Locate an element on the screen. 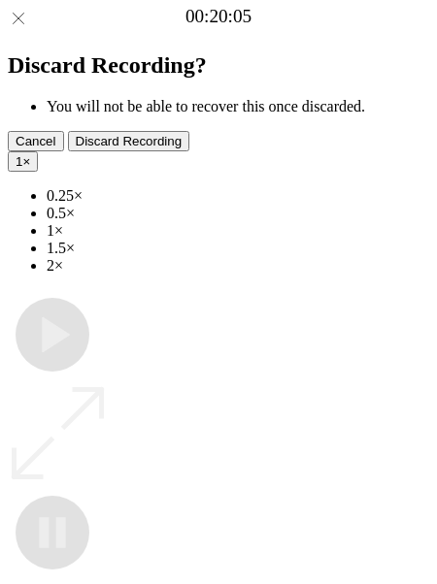 The width and height of the screenshot is (437, 584). li: You will not be able to recover this once discarded. is located at coordinates (238, 107).